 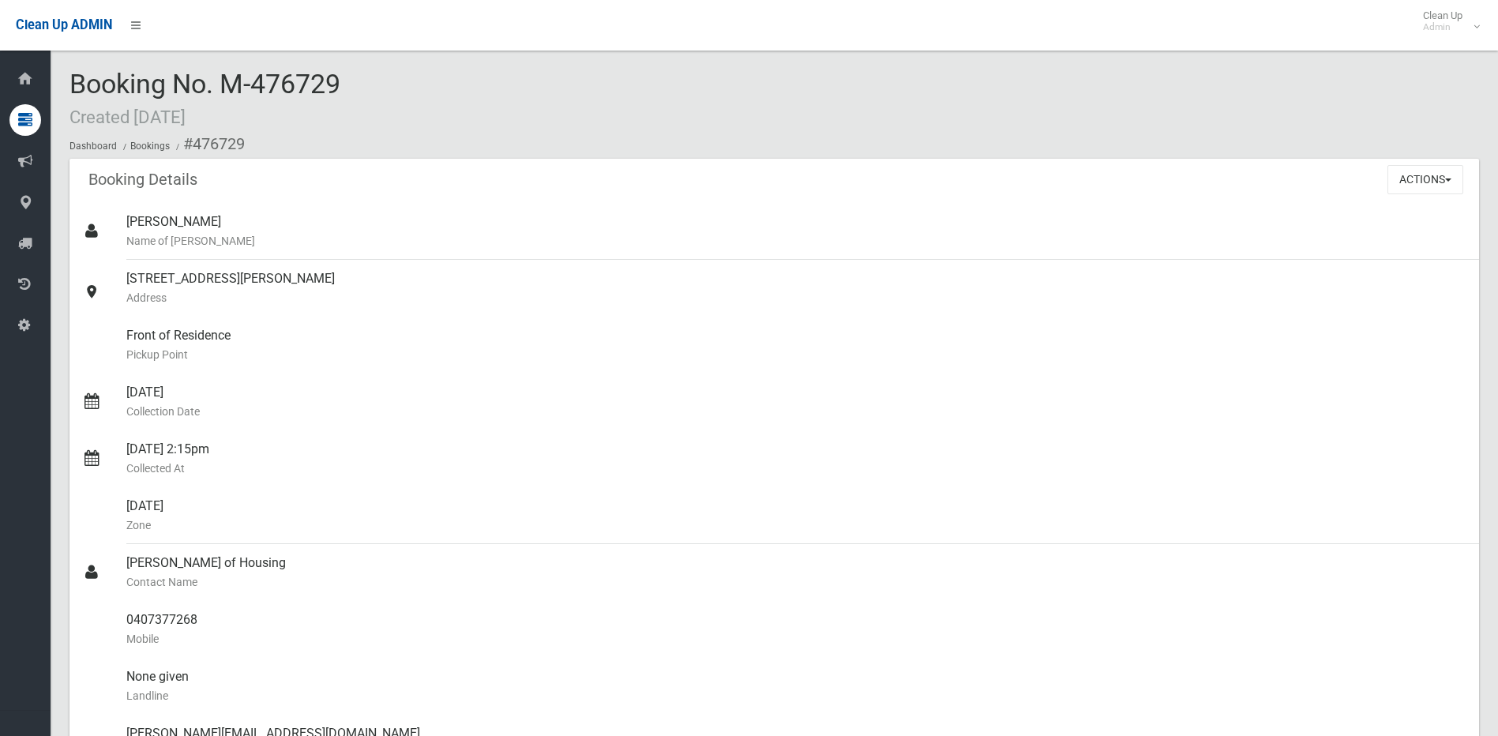 What do you see at coordinates (796, 686) in the screenshot?
I see `div: None given` at bounding box center [796, 686].